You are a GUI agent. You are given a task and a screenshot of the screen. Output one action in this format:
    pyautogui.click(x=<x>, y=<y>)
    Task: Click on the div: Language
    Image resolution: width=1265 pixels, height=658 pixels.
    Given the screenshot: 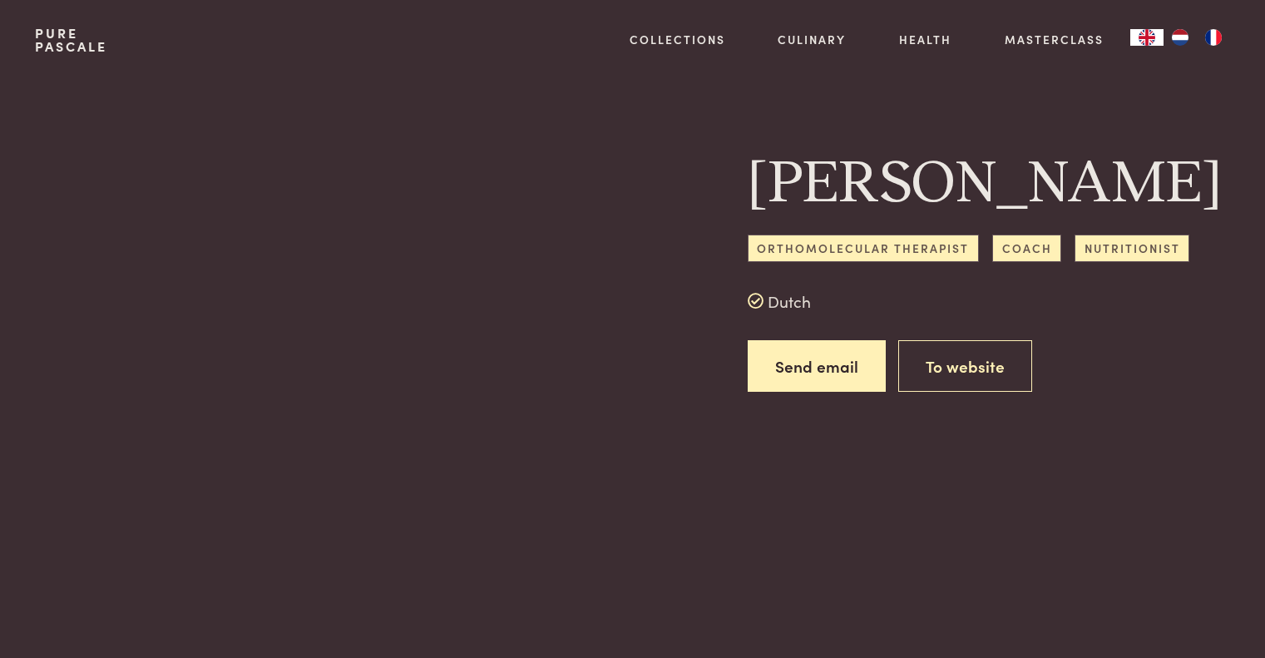 What is the action you would take?
    pyautogui.click(x=1147, y=37)
    